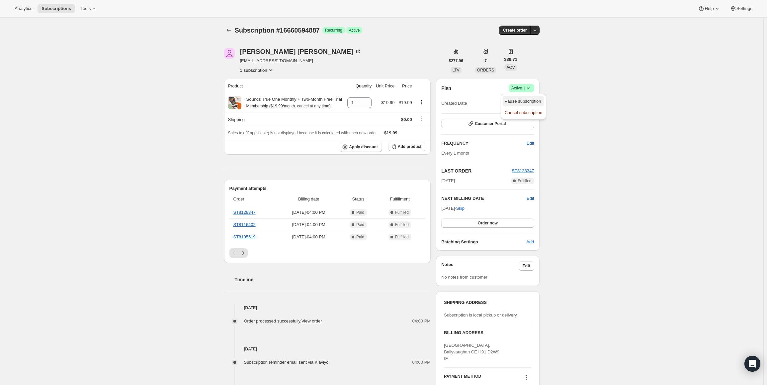 The image size is (767, 385). I want to click on span: Every 1 month, so click(455, 153).